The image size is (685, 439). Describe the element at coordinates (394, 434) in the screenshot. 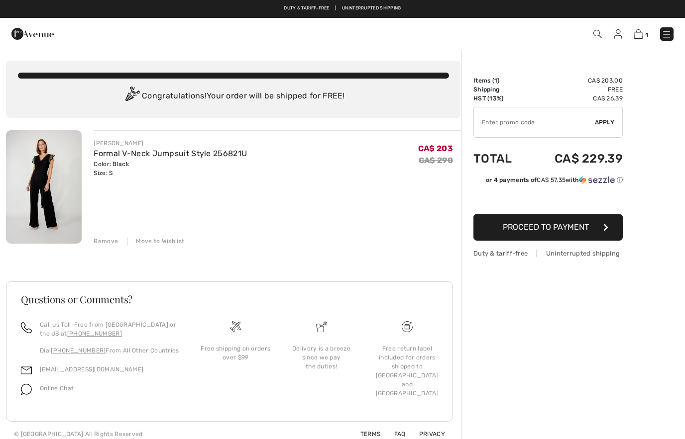

I see `a: FAQ` at that location.